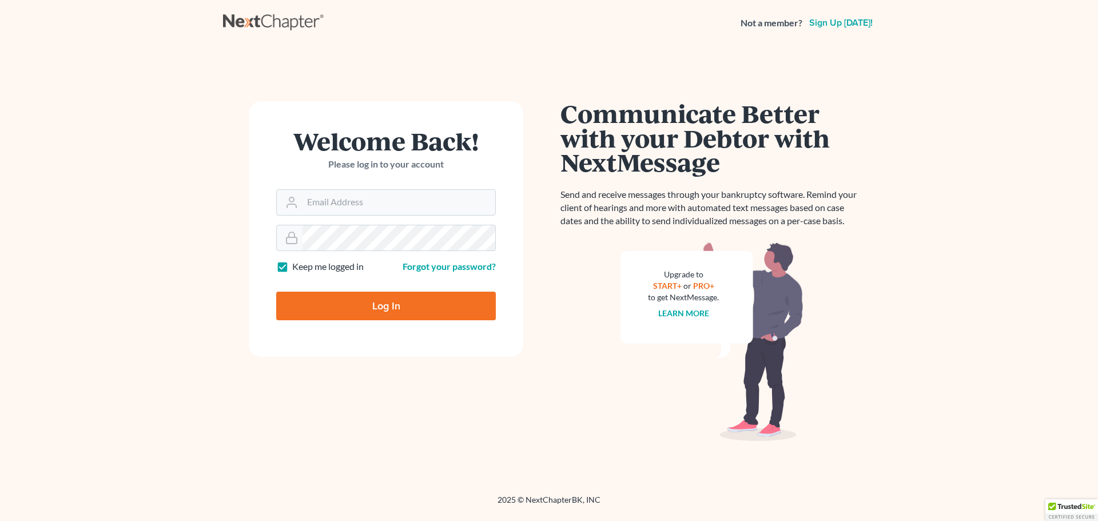  Describe the element at coordinates (1072, 510) in the screenshot. I see `div: TrustedSite Certified` at that location.